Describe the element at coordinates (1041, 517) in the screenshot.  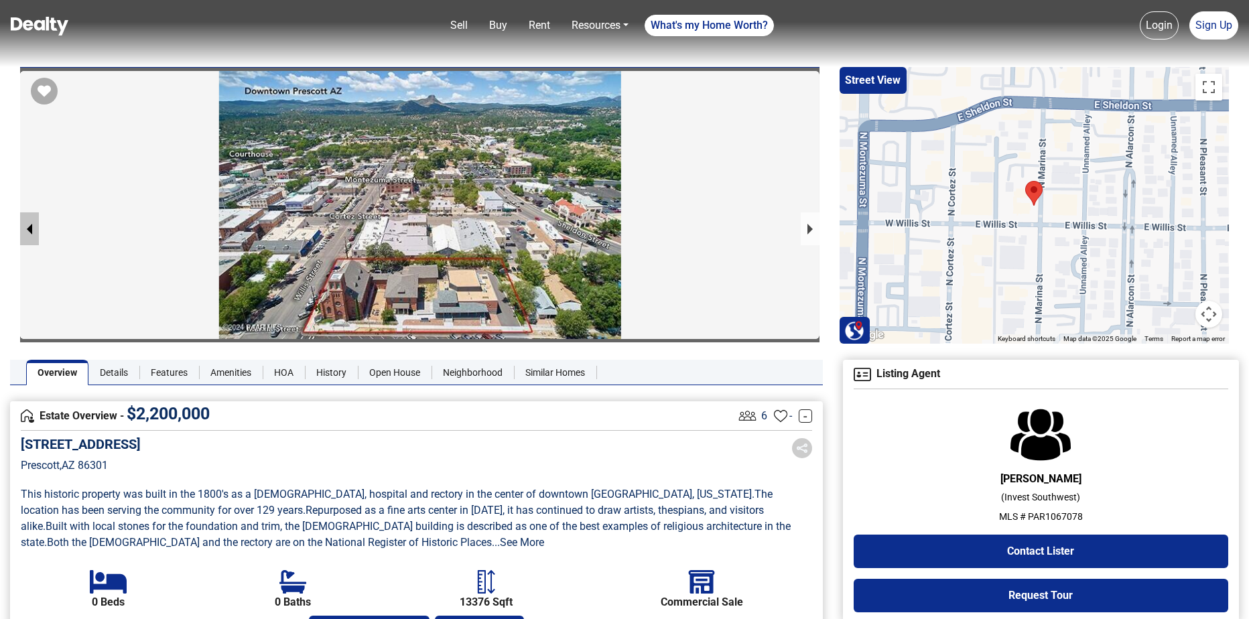
I see `p: MLS # PAR1067078` at that location.